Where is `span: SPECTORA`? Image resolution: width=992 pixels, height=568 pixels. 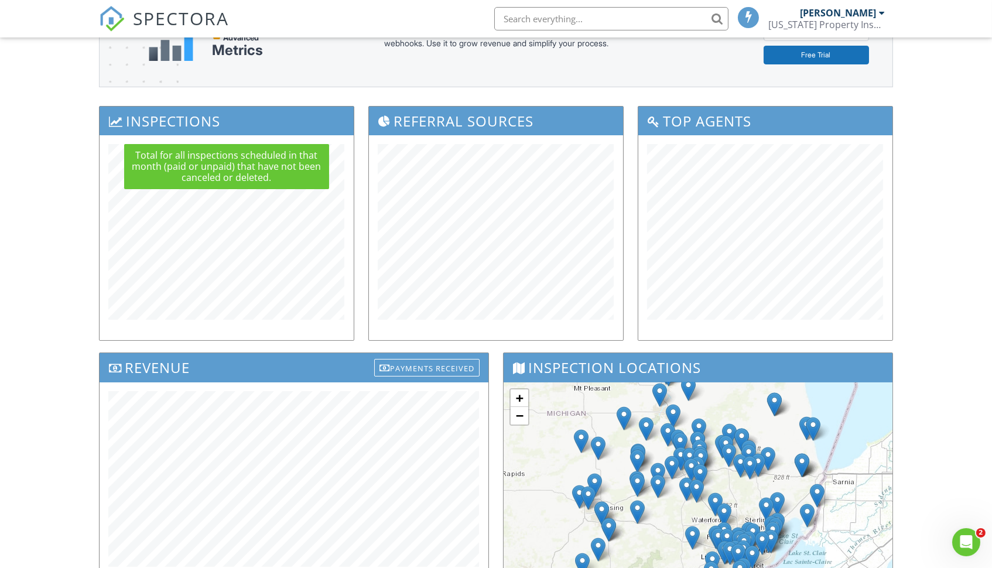
span: SPECTORA is located at coordinates (181, 18).